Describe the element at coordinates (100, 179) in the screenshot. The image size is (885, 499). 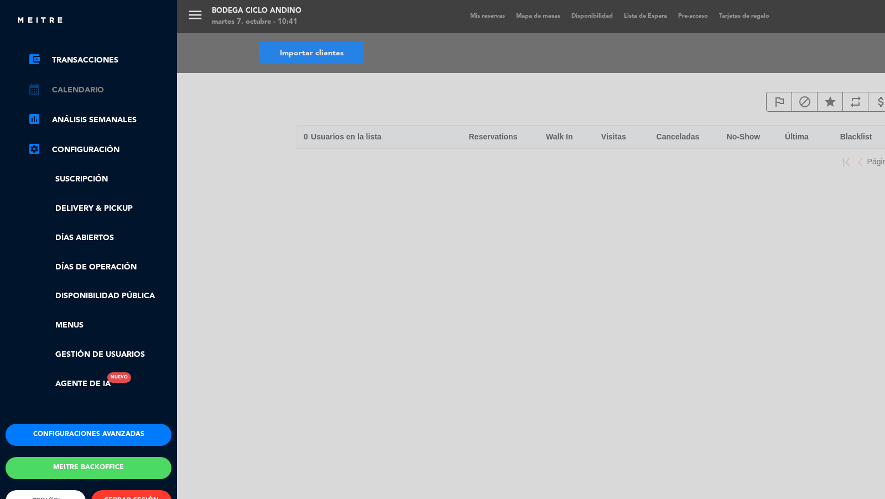
I see `a: Suscripción` at that location.